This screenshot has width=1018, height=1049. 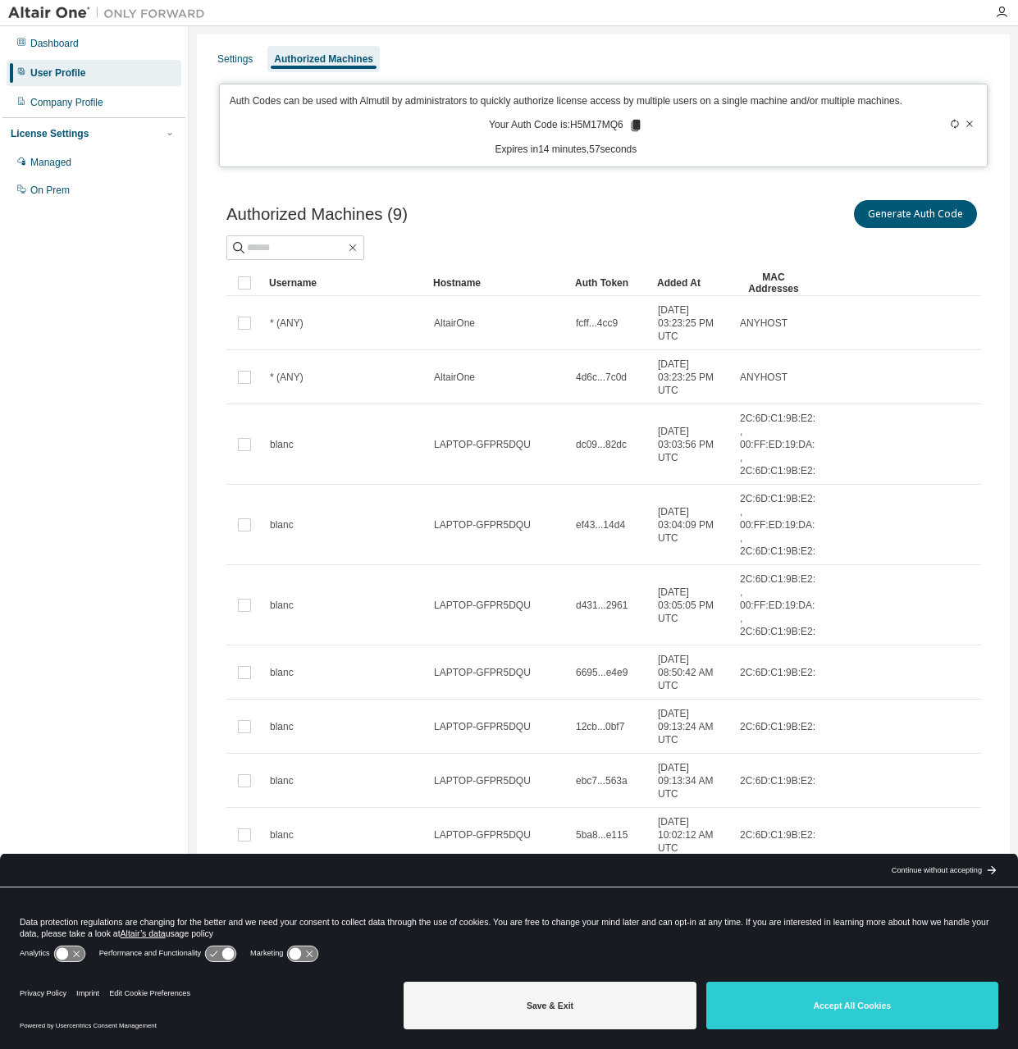 I want to click on div: On Prem, so click(x=50, y=190).